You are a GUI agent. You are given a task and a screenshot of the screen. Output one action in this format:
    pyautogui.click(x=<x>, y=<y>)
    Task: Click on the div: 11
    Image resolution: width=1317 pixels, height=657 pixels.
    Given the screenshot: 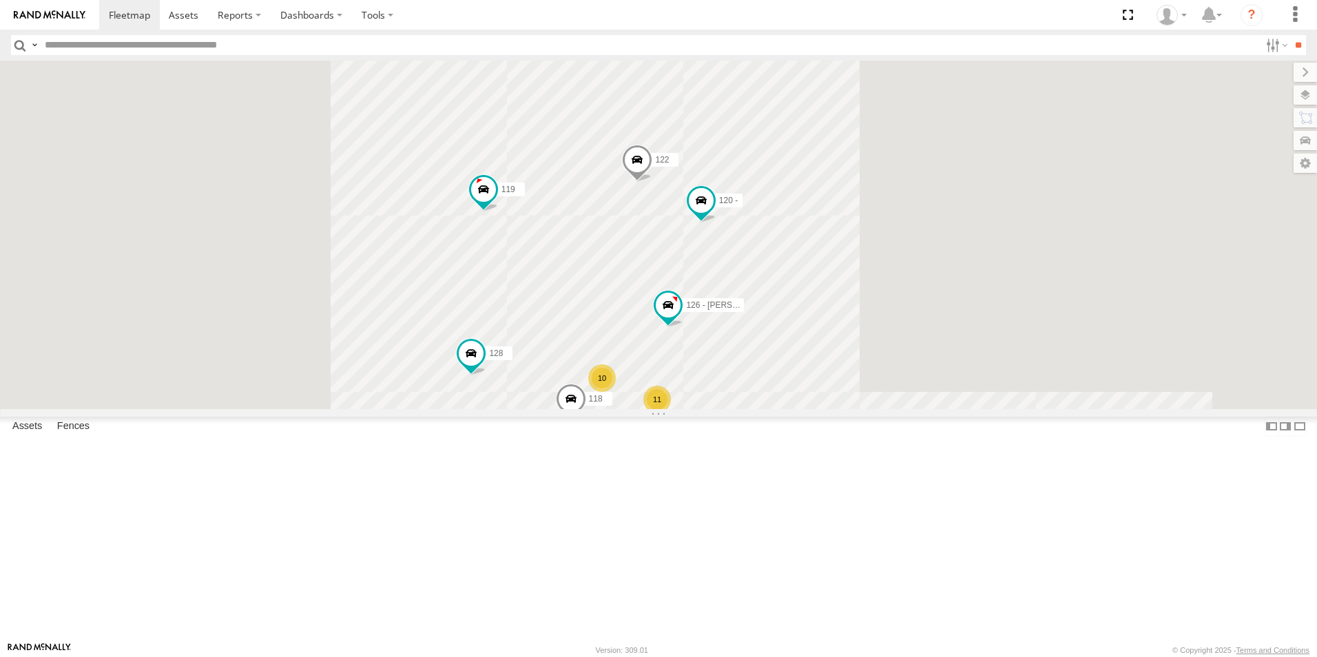 What is the action you would take?
    pyautogui.click(x=657, y=400)
    